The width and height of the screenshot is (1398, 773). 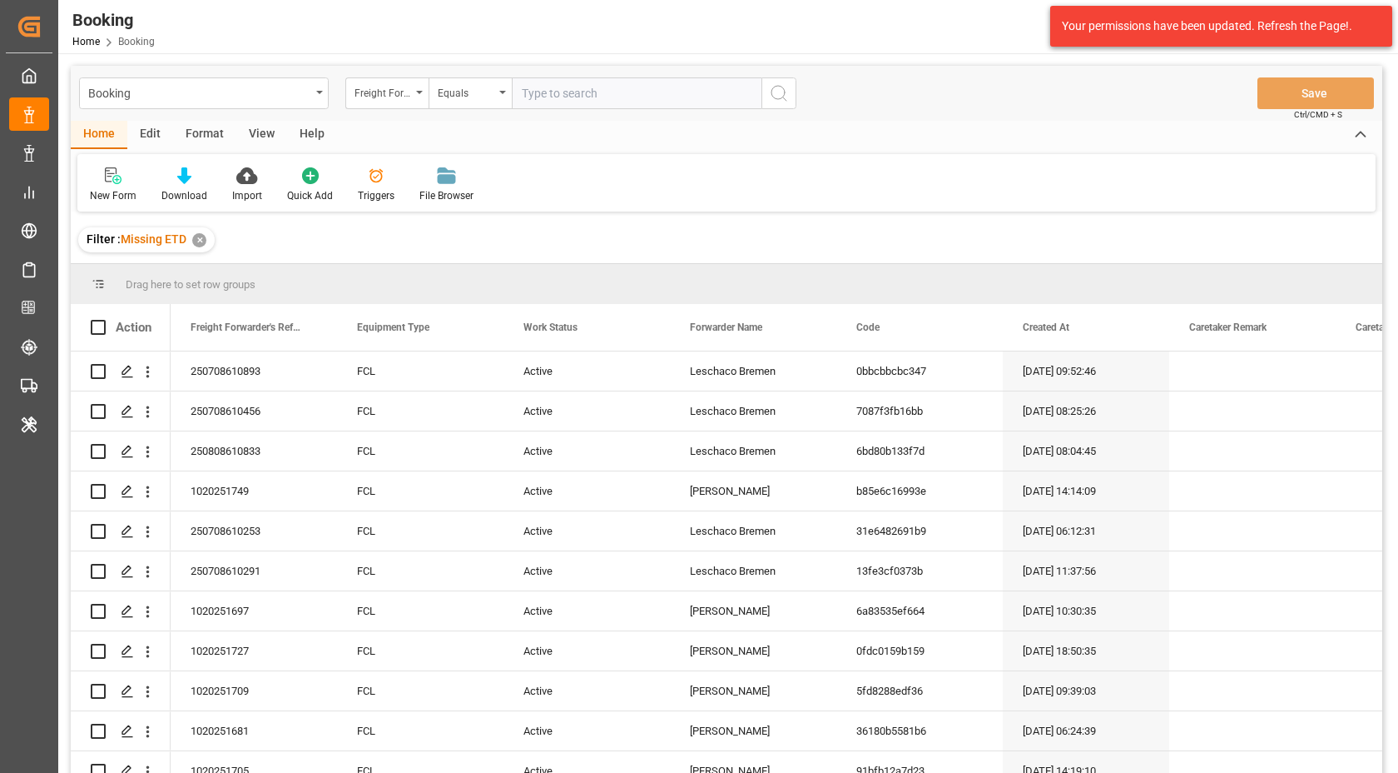 What do you see at coordinates (1319, 114) in the screenshot?
I see `span: Ctrl/CMD + S` at bounding box center [1319, 114].